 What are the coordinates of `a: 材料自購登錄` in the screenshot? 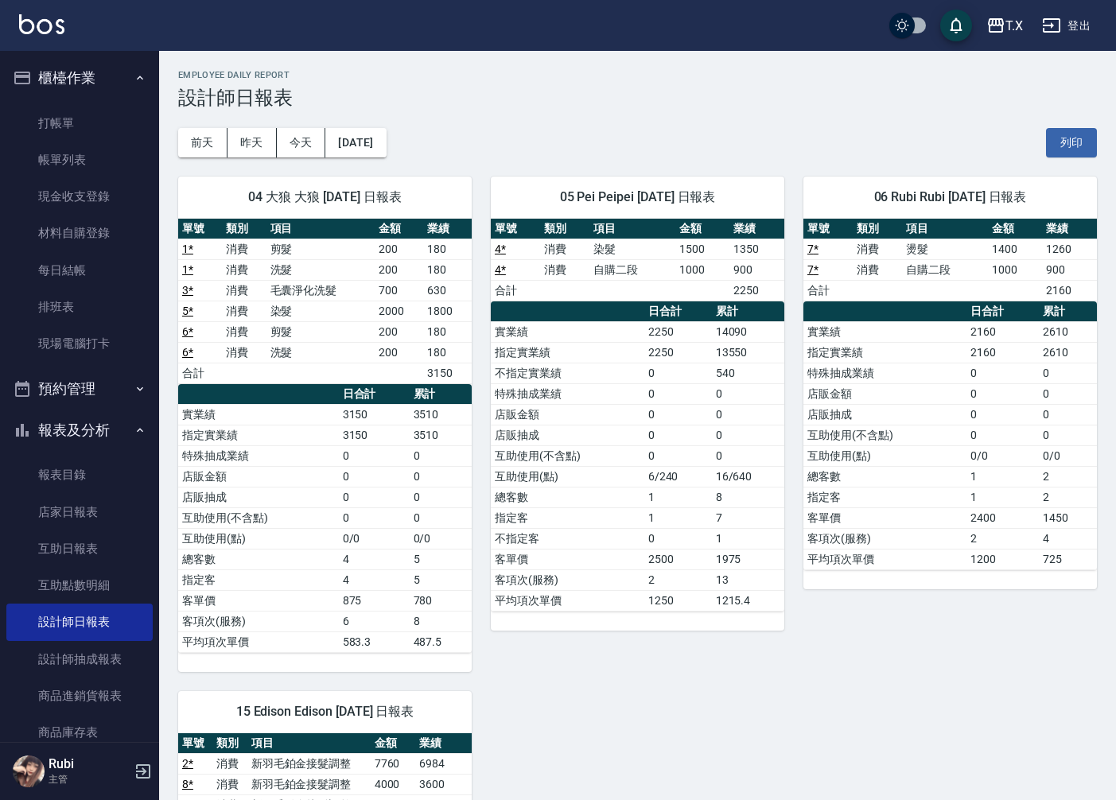 It's located at (80, 233).